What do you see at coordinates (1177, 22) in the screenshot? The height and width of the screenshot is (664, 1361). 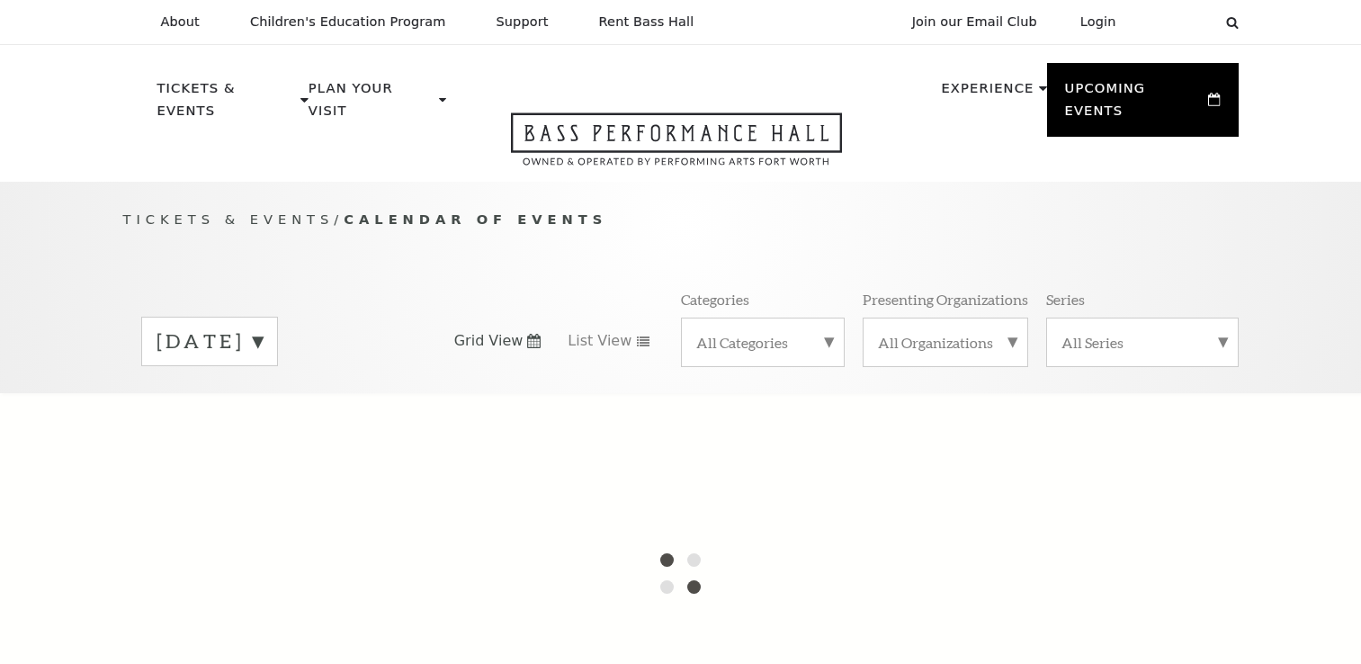 I see `select: Select:` at bounding box center [1177, 22].